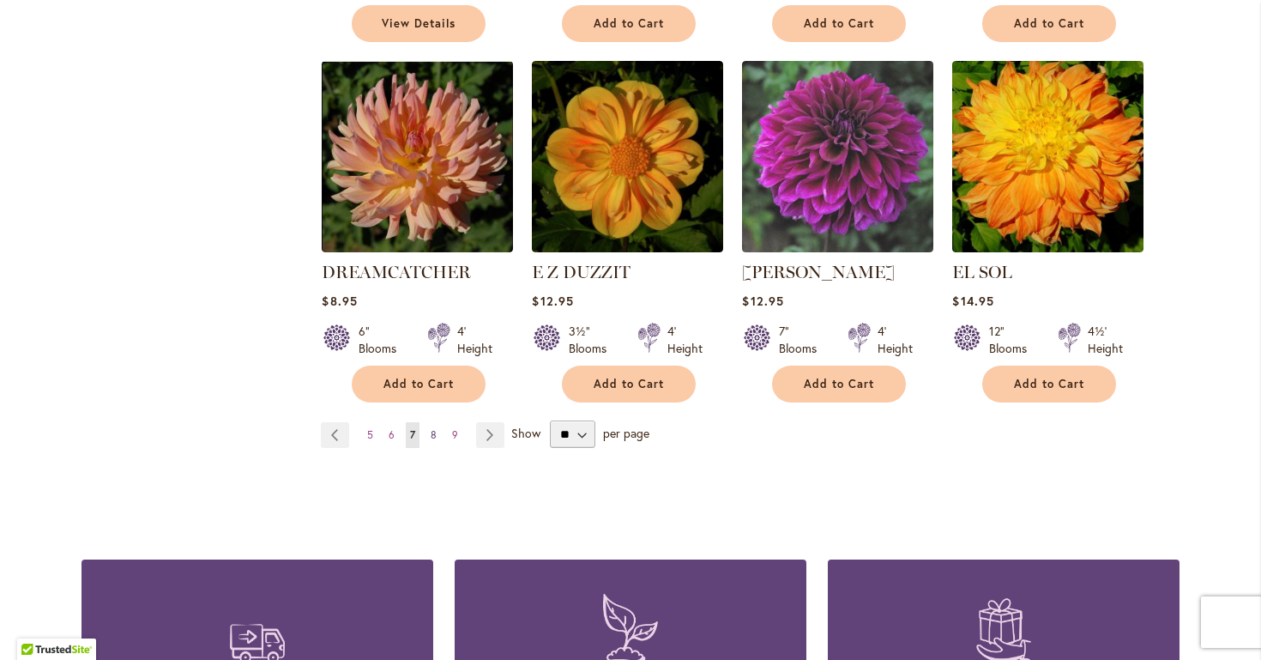 The image size is (1261, 660). What do you see at coordinates (419, 23) in the screenshot?
I see `a: View Details` at bounding box center [419, 23].